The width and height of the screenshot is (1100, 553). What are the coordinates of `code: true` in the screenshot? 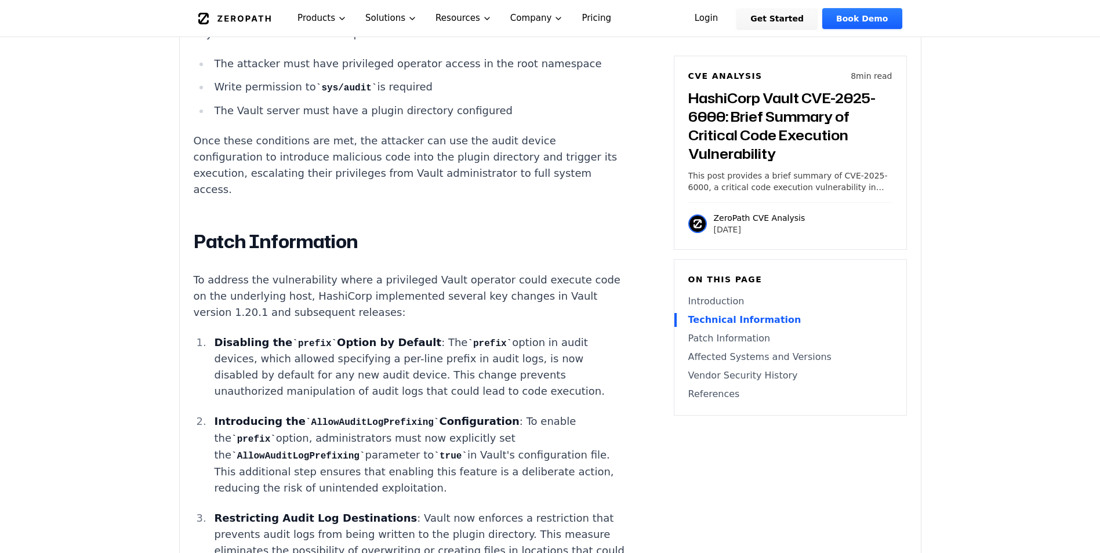 It's located at (451, 456).